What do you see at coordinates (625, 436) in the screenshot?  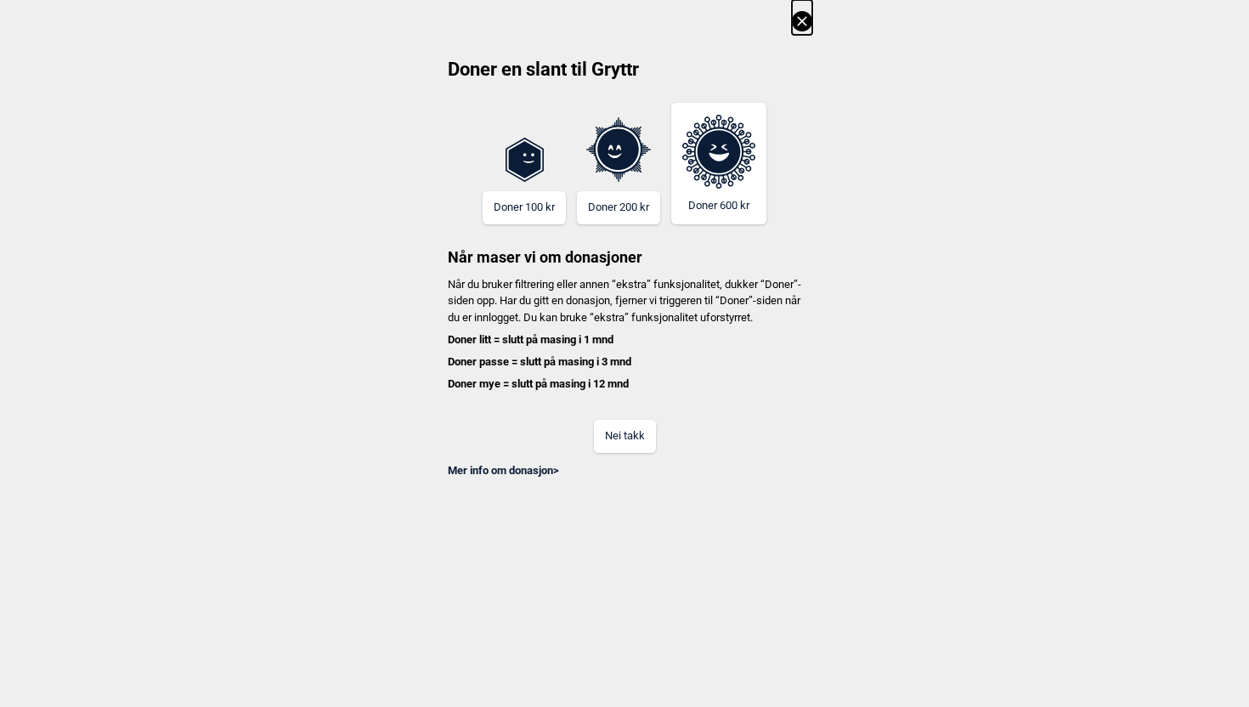 I see `button: Nei takk` at bounding box center [625, 436].